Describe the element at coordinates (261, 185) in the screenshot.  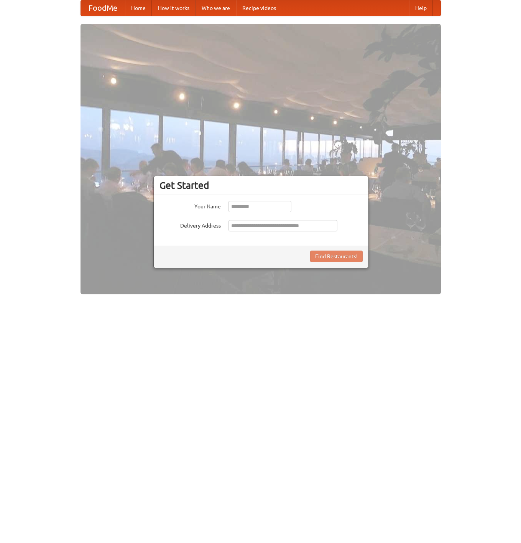
I see `h3: Get Started` at that location.